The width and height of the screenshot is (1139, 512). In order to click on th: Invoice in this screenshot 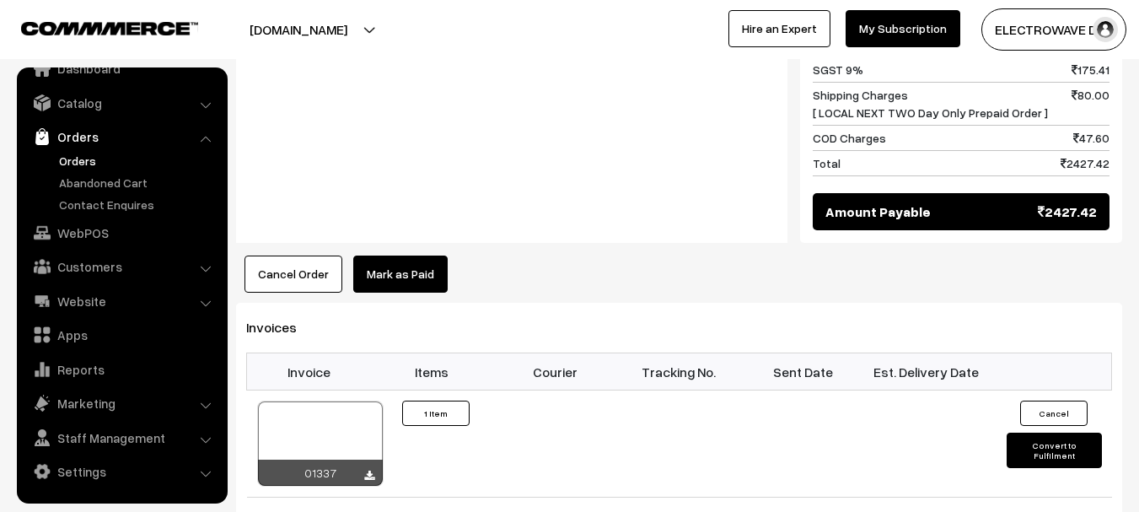, I will do `click(308, 372)`.